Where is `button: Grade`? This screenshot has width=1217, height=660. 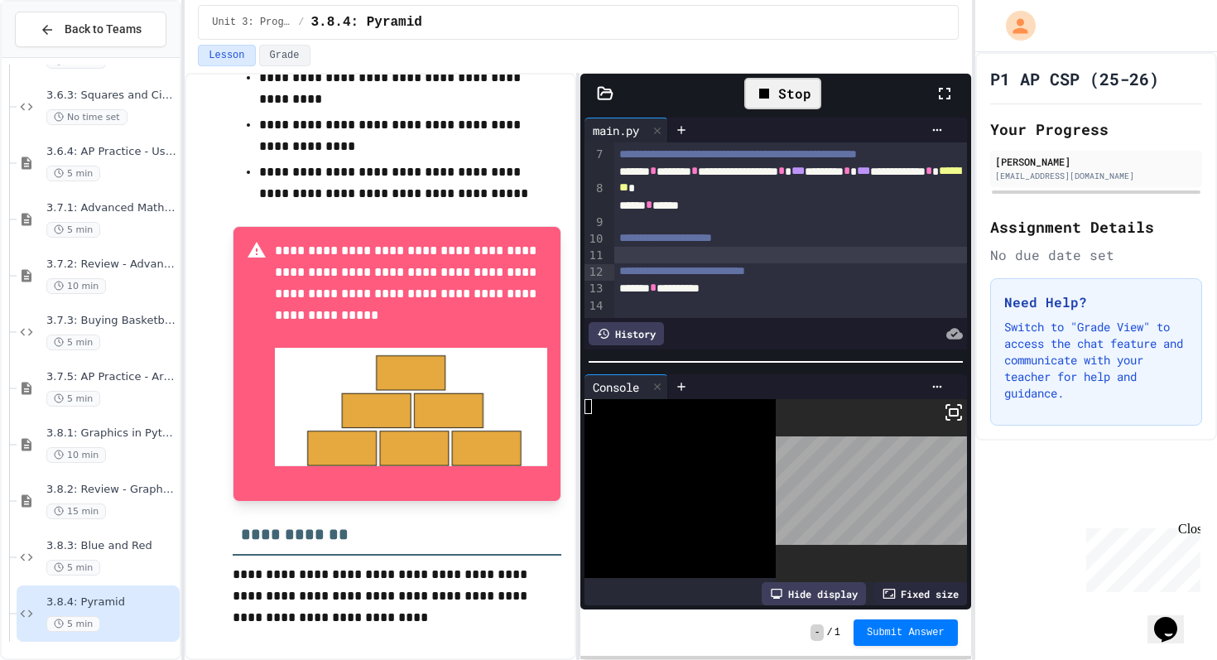
button: Grade is located at coordinates (285, 55).